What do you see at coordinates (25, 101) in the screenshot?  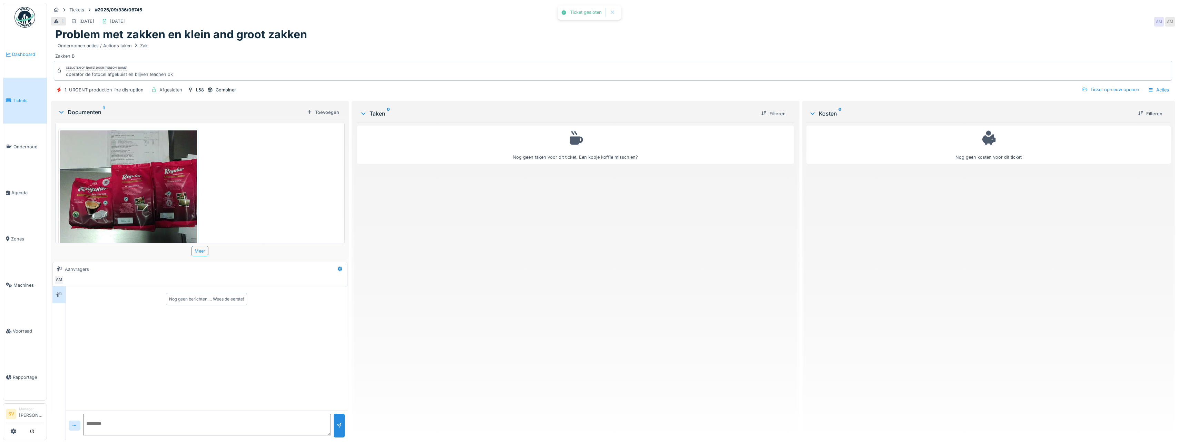 I see `a: Tickets` at bounding box center [25, 101].